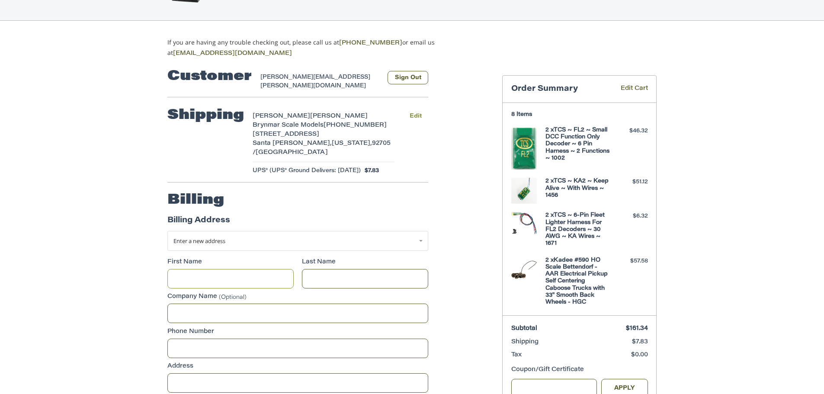 Image resolution: width=824 pixels, height=394 pixels. What do you see at coordinates (578, 144) in the screenshot?
I see `h4: 2 x TCS ~ FL2 ~ Small DCC Function Only Decoder ~ 6 Pin Harness ~ 2 Functions ~ 1002` at bounding box center [578, 144].